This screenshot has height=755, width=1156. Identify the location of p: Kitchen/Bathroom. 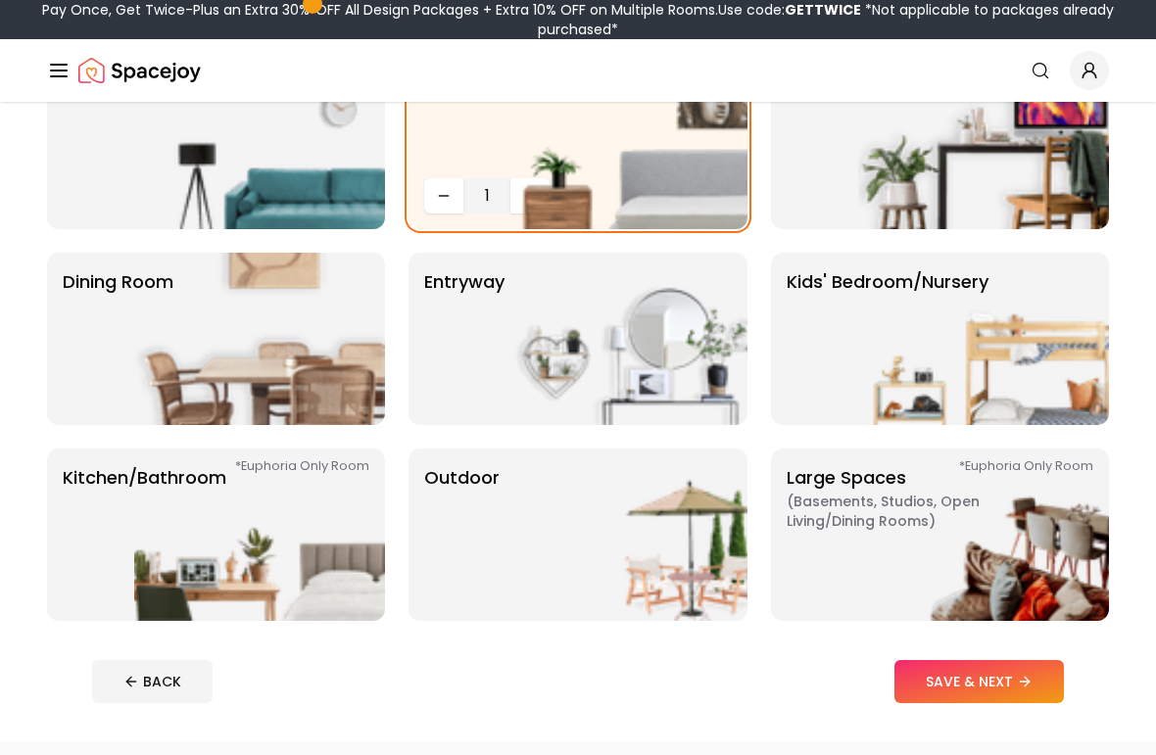
(144, 535).